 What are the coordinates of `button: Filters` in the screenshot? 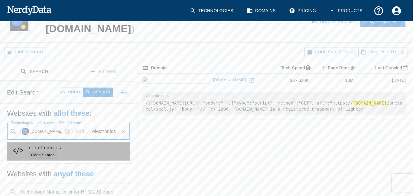 It's located at (103, 71).